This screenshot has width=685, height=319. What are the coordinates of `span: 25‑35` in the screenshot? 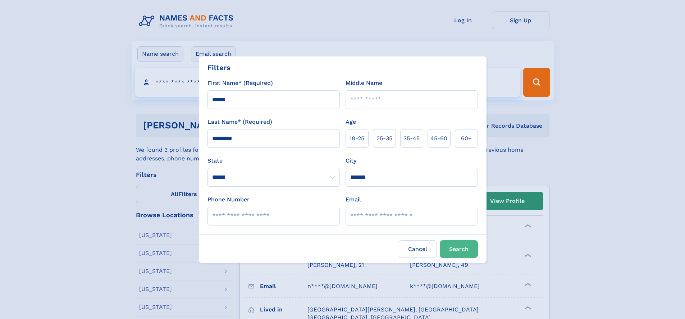 It's located at (384, 138).